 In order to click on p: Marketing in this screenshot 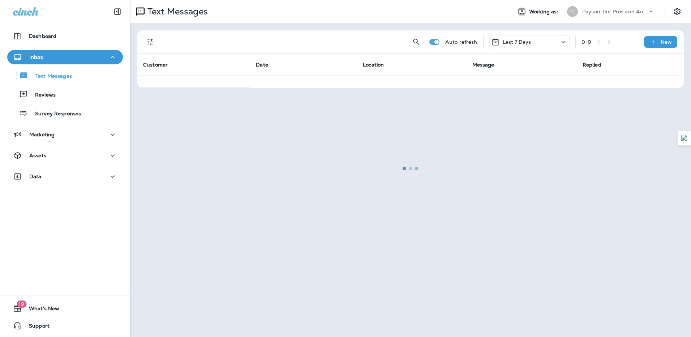, I will do `click(42, 135)`.